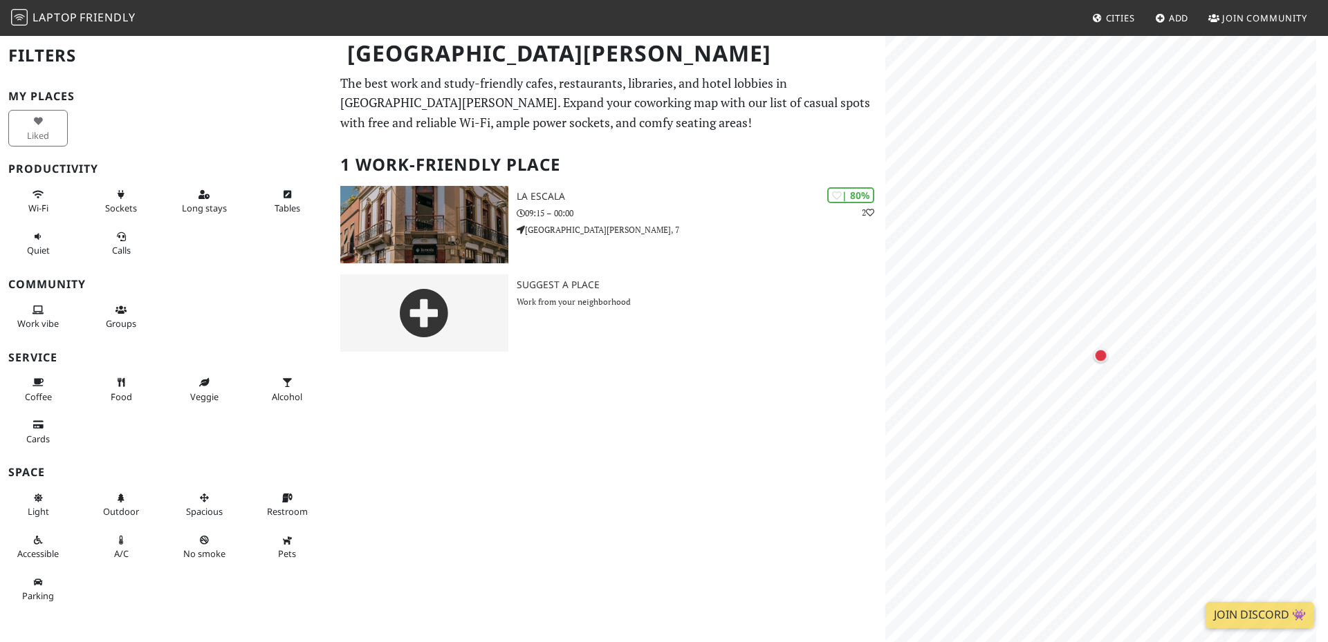  Describe the element at coordinates (38, 201) in the screenshot. I see `button: Wi-Fi` at that location.